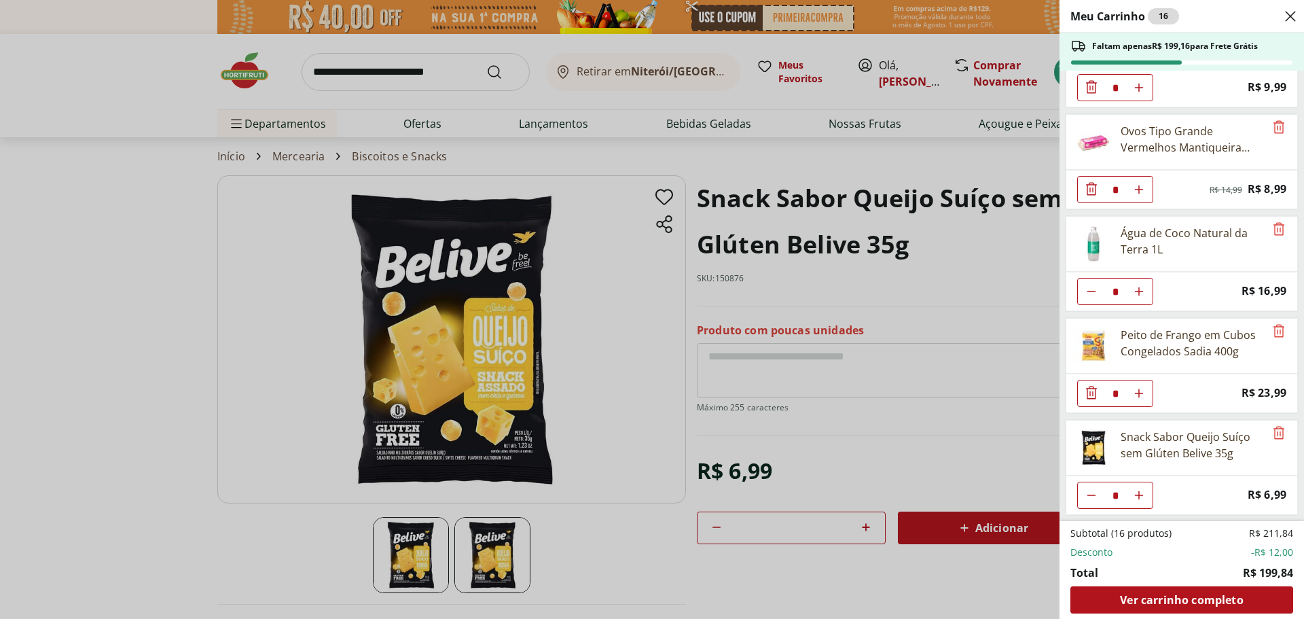 This screenshot has height=619, width=1304. Describe the element at coordinates (1267, 87) in the screenshot. I see `span: R$ 9,99` at that location.